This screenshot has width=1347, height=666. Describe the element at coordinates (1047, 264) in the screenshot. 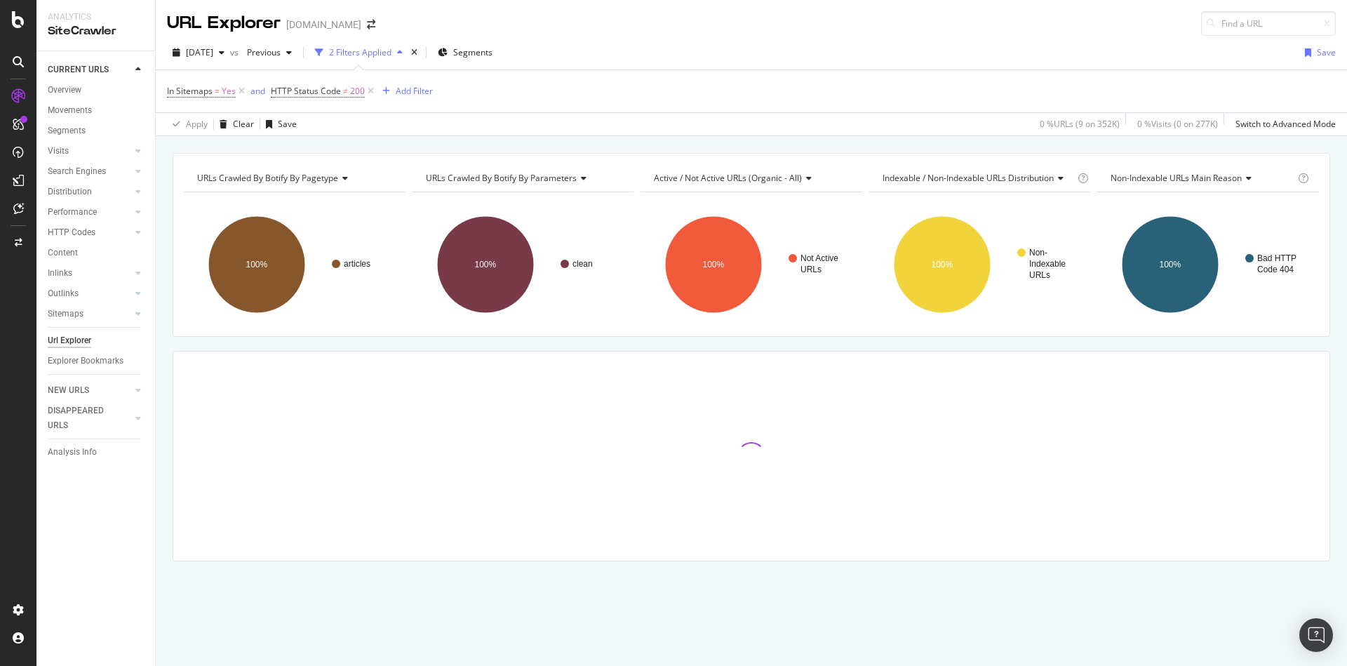

I see `text: Indexable` at that location.